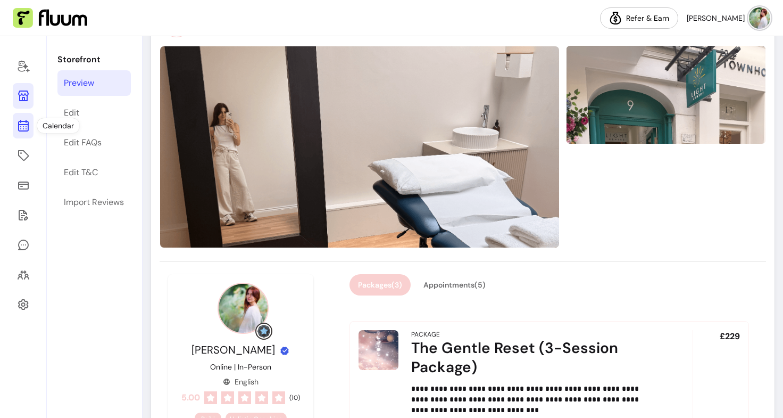 The height and width of the screenshot is (418, 783). Describe the element at coordinates (243, 308) in the screenshot. I see `img: Provider image` at that location.